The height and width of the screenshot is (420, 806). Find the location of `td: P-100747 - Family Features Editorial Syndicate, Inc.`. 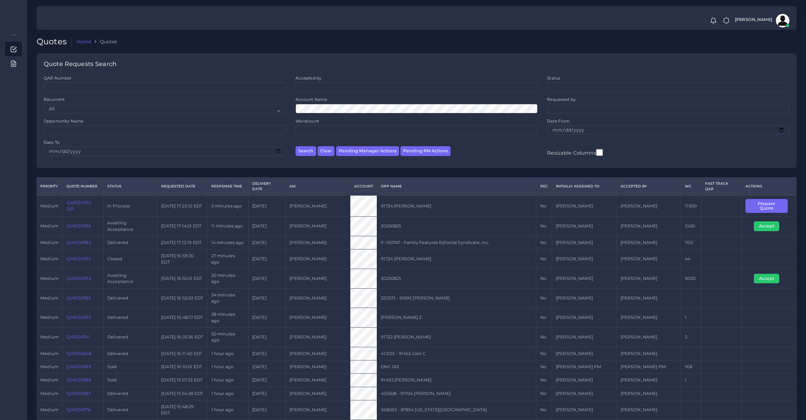

td: P-100747 - Family Features Editorial Syndicate, Inc. is located at coordinates (457, 242).